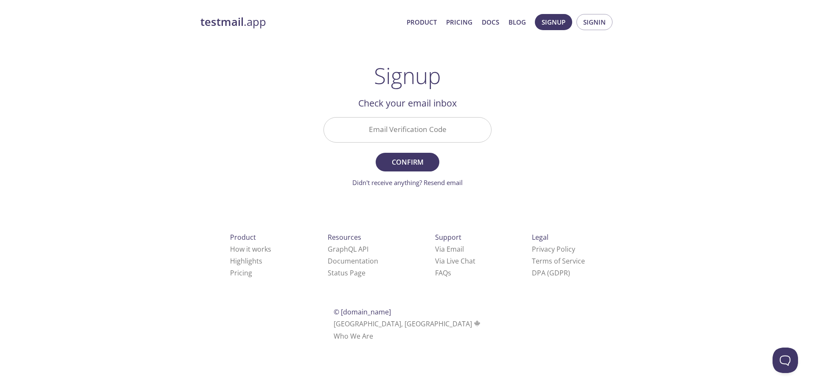  What do you see at coordinates (594, 22) in the screenshot?
I see `button: Signin` at bounding box center [594, 22].